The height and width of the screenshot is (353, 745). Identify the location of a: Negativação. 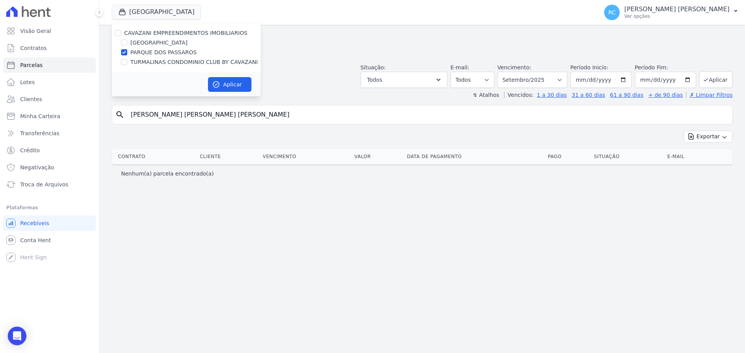
(49, 168).